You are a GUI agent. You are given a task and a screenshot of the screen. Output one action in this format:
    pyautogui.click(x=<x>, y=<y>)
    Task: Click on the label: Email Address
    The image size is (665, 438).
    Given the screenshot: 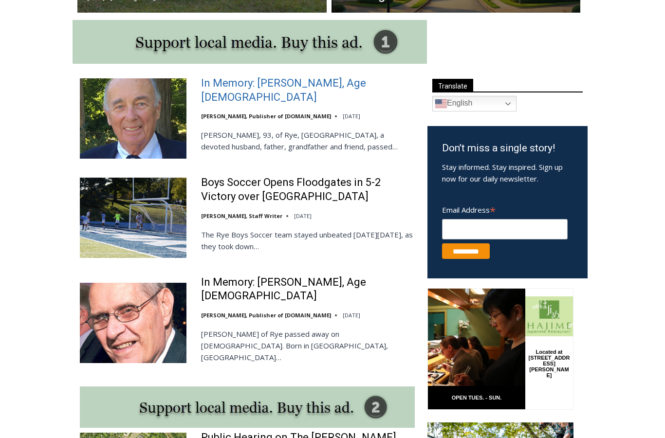 What is the action you would take?
    pyautogui.click(x=505, y=209)
    